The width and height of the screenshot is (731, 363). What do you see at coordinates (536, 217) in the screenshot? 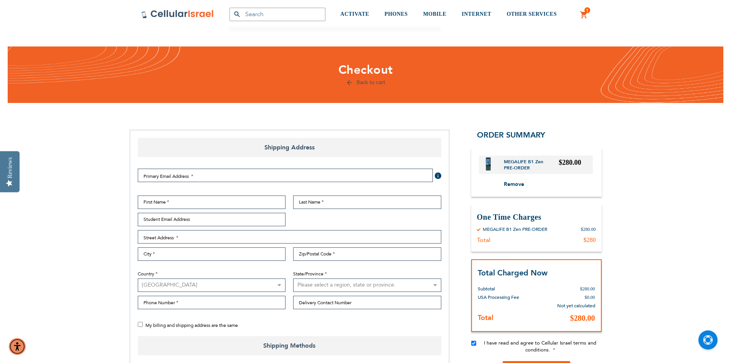
I see `h3: One Time Charges` at bounding box center [536, 217].